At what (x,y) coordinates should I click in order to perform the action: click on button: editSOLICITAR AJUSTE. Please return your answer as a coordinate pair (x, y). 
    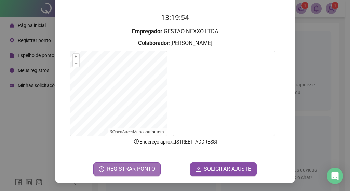
    Looking at the image, I should click on (223, 169).